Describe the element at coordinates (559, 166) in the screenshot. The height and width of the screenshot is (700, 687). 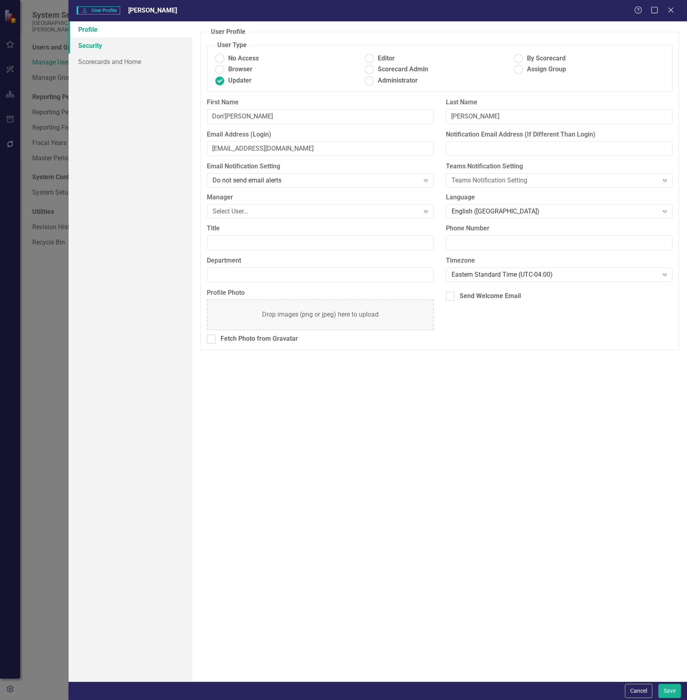
I see `label: Teams Notification Setting` at that location.